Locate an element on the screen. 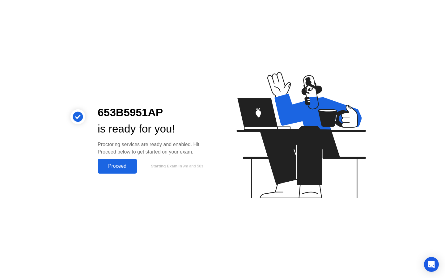 The height and width of the screenshot is (278, 445). button: Proceed is located at coordinates (117, 166).